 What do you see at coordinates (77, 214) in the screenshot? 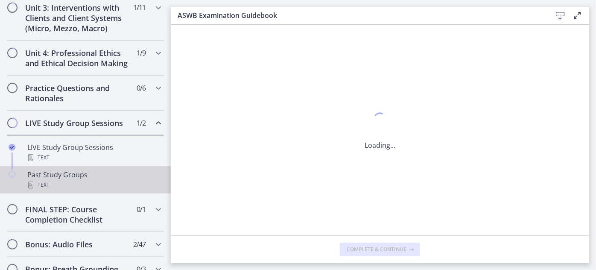
I see `h2: FINAL STEP: Course Completion Checklist` at bounding box center [77, 214].